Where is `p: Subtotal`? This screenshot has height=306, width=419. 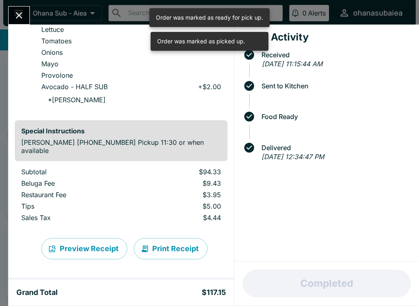 p: Subtotal is located at coordinates (74, 172).